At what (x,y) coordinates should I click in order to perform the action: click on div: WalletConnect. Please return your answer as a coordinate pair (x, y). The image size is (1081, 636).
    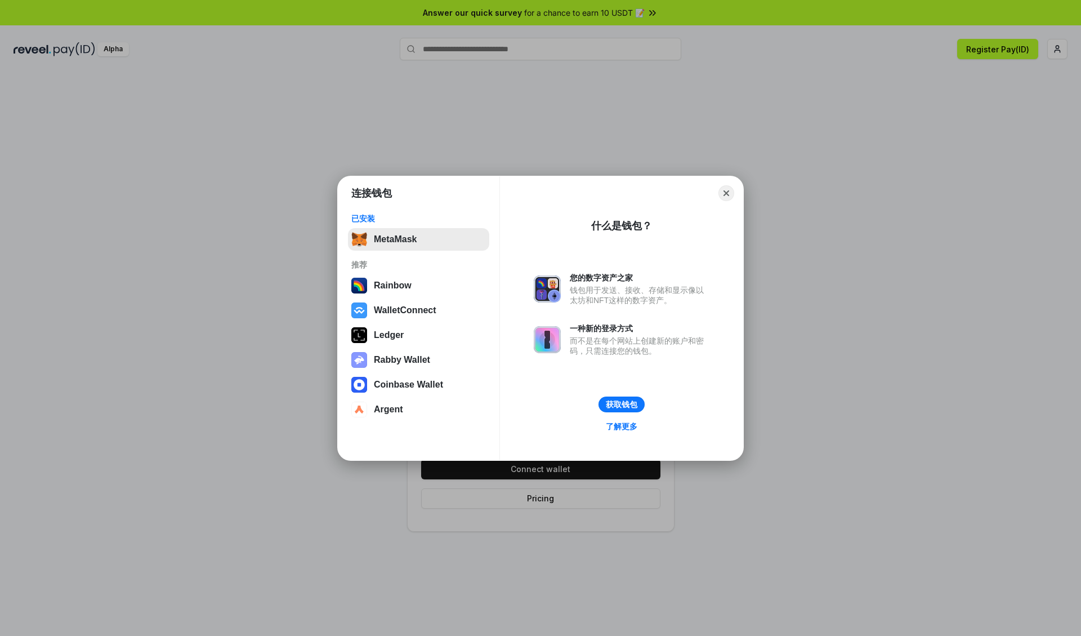
    Looking at the image, I should click on (405, 310).